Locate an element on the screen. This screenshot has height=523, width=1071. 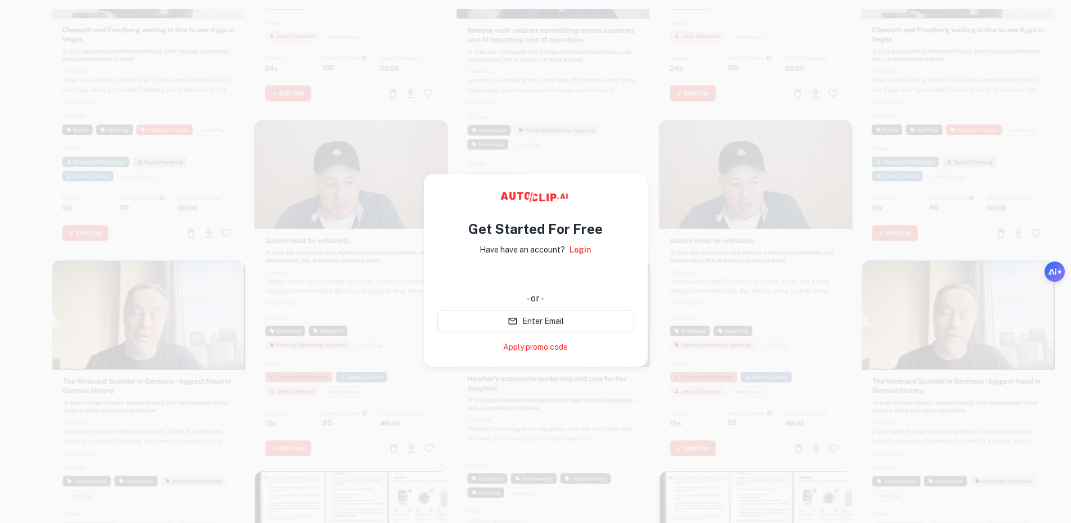
a: Apply promo code is located at coordinates (535, 347).